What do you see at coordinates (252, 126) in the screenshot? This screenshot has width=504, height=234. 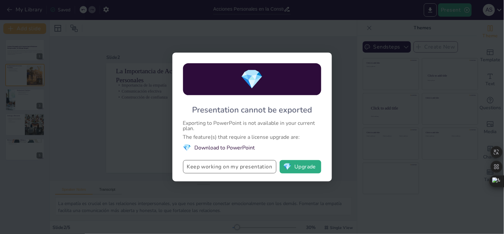 I see `div: Exporting to PowerPoint is not available in your current plan.` at bounding box center [252, 126].